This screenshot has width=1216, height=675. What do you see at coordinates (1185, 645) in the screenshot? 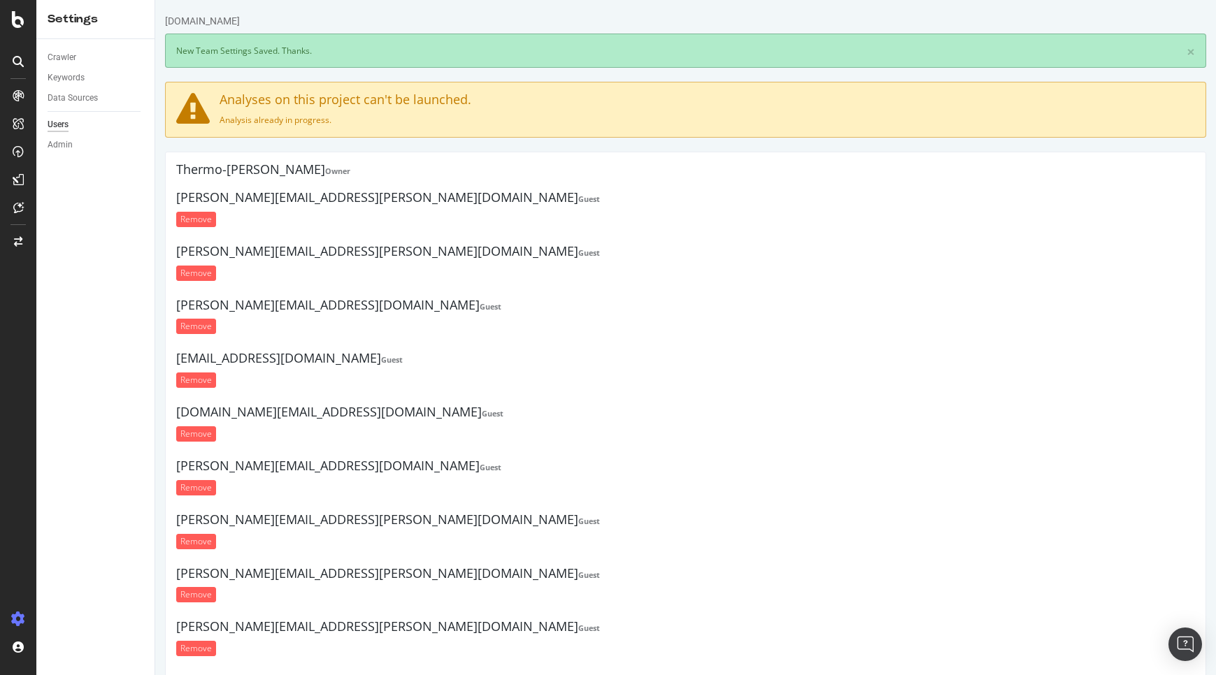
I see `div: Open Intercom Messenger` at bounding box center [1185, 645].